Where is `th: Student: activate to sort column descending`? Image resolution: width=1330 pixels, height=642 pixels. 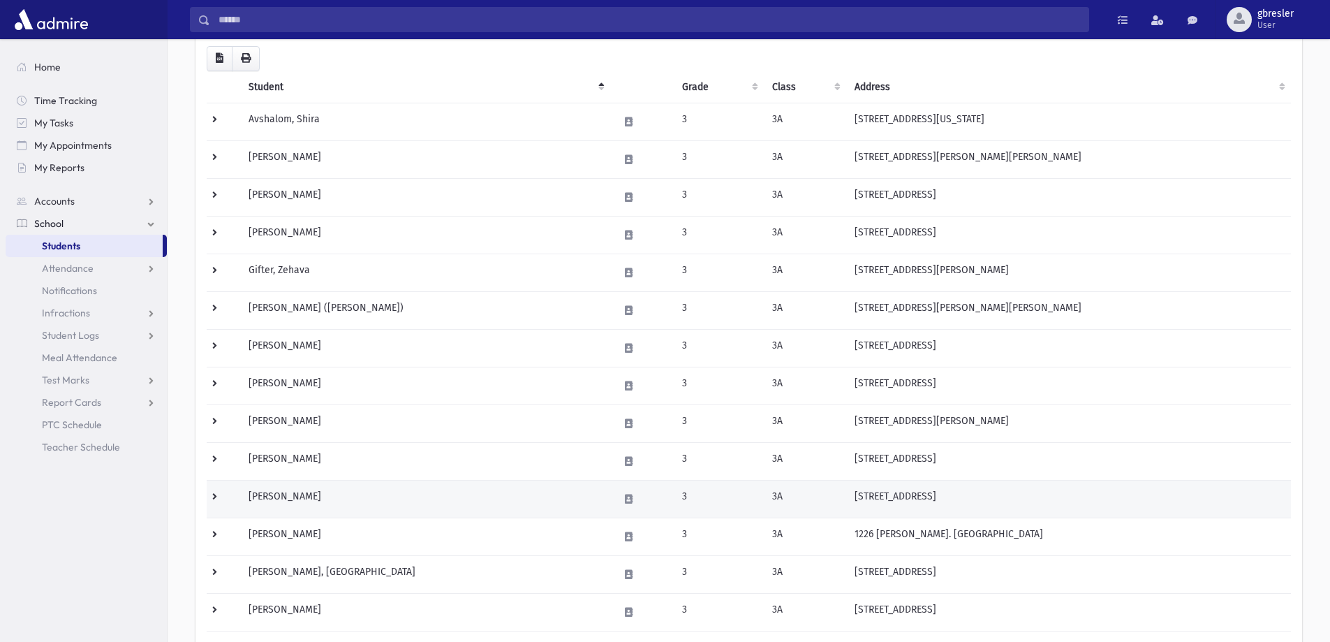 th: Student: activate to sort column descending is located at coordinates (425, 87).